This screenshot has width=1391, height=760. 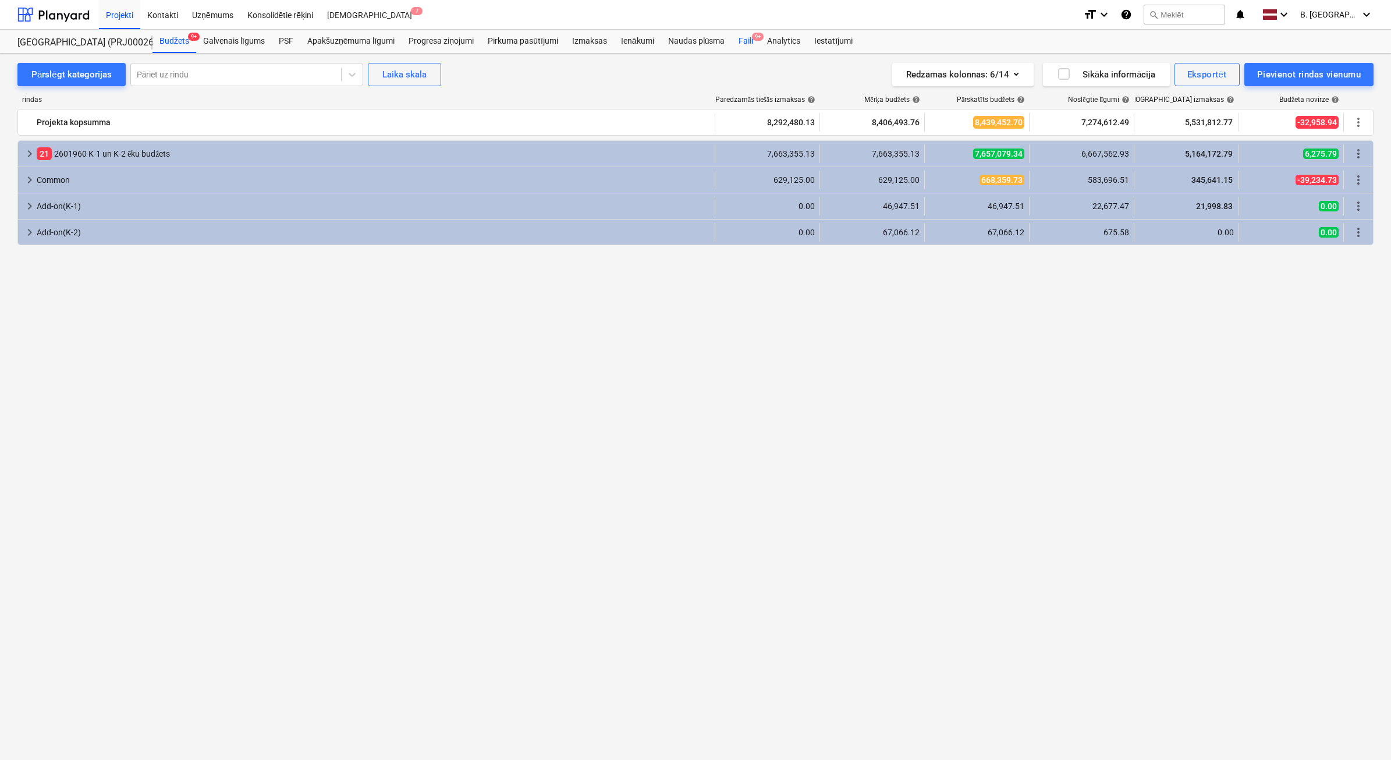 What do you see at coordinates (1107, 75) in the screenshot?
I see `div: Sīkāka informācija` at bounding box center [1107, 75].